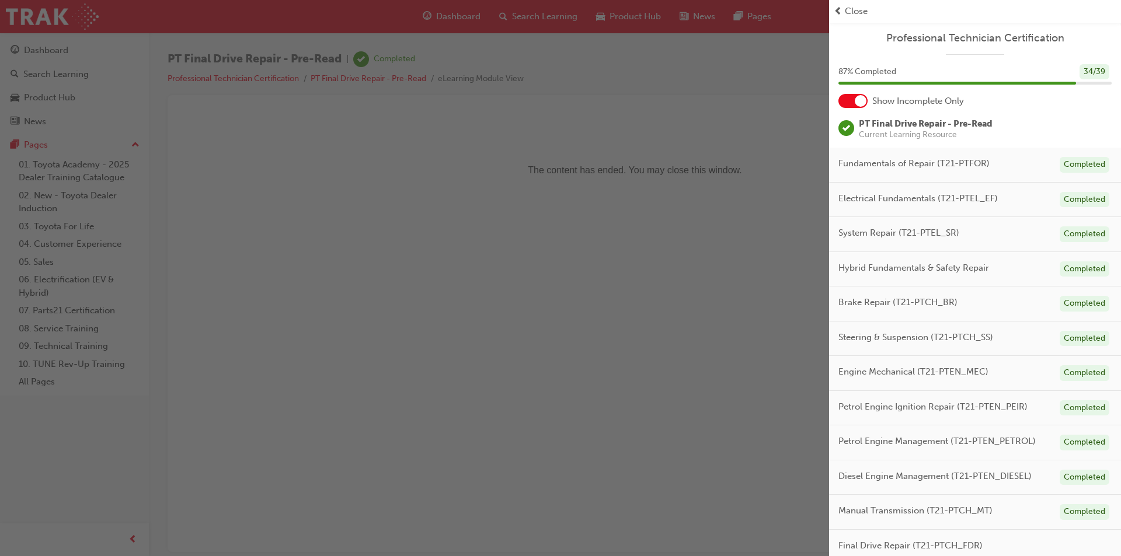 This screenshot has width=1121, height=556. I want to click on span: Hybrid Fundamentals & Safety Repair, so click(914, 268).